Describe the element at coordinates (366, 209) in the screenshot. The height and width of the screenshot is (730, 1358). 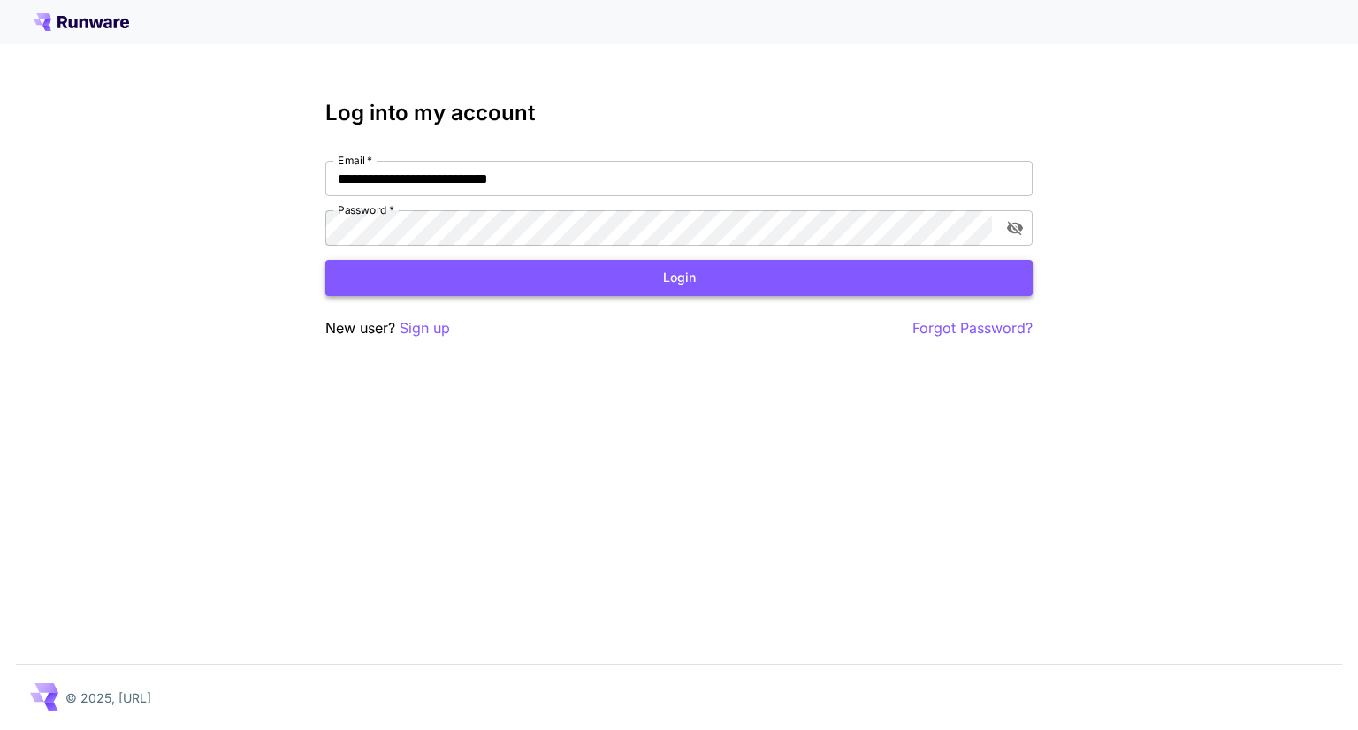
I see `label: Password` at that location.